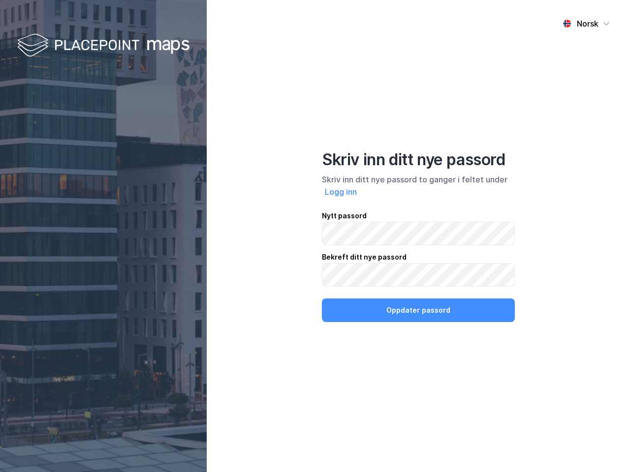 The height and width of the screenshot is (472, 630). What do you see at coordinates (605, 449) in the screenshot?
I see `div: Chat Widget` at bounding box center [605, 449].